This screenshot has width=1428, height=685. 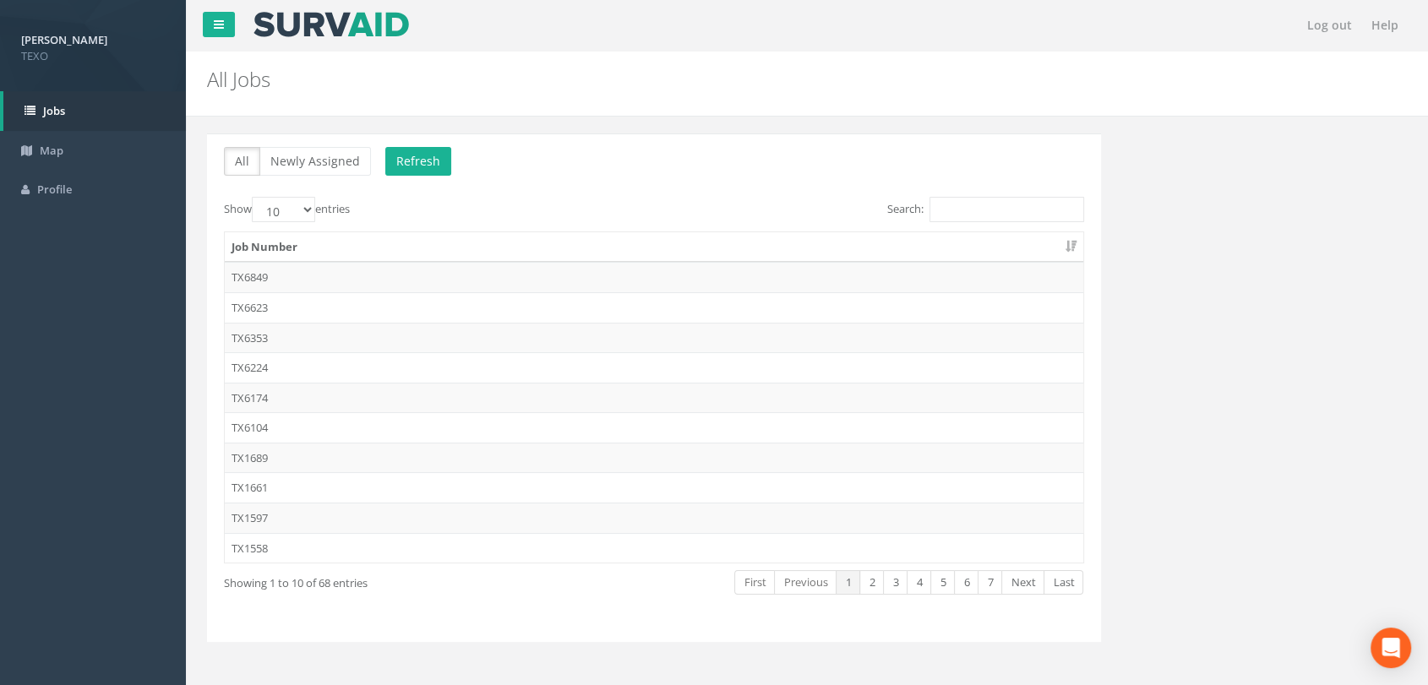 What do you see at coordinates (654, 488) in the screenshot?
I see `td: TX1661` at bounding box center [654, 488].